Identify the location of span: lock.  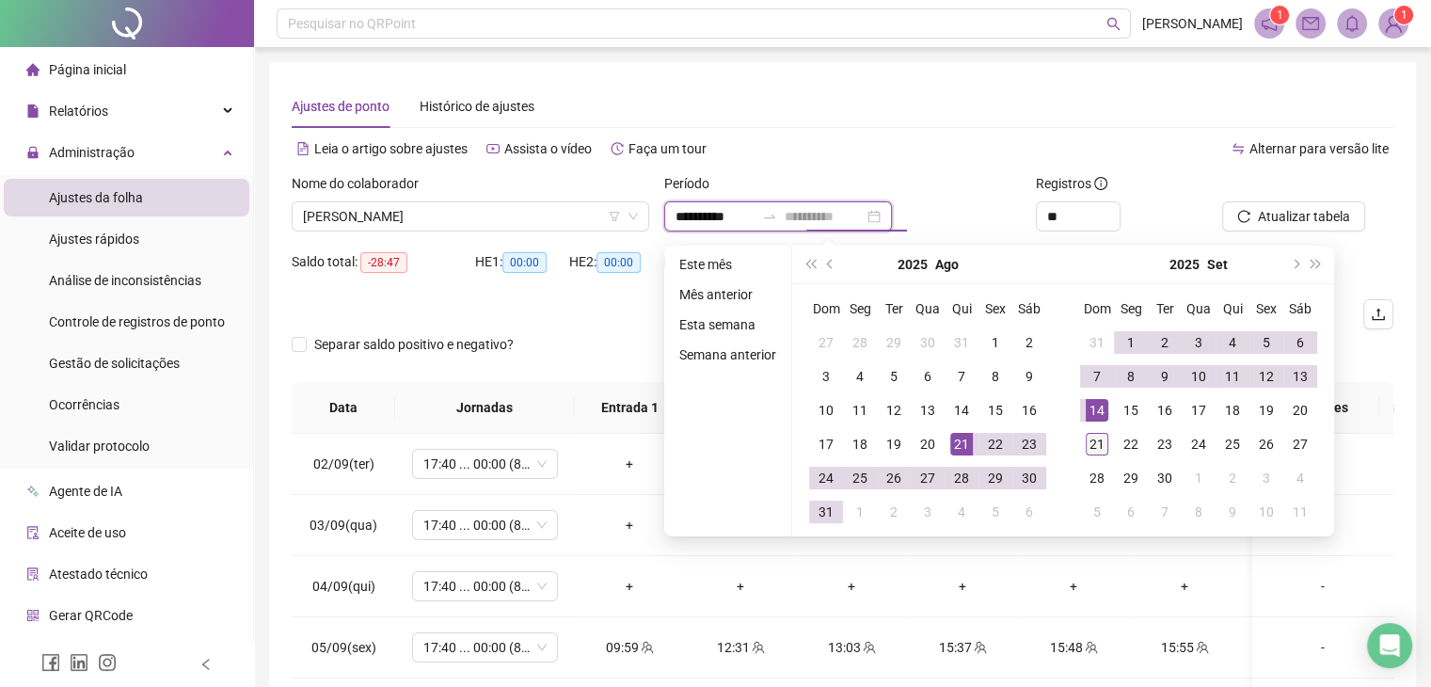
(33, 152).